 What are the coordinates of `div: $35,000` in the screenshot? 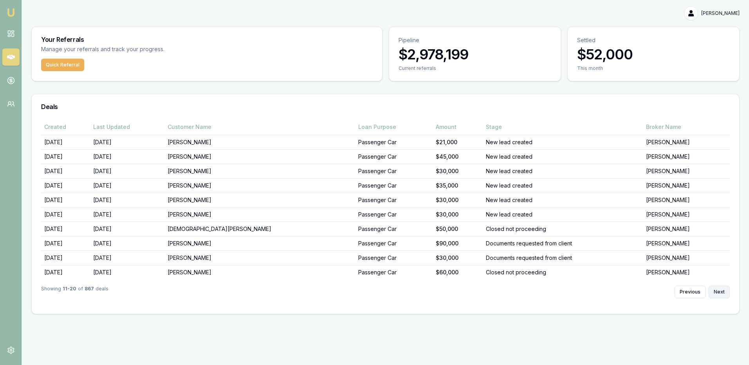 It's located at (457, 186).